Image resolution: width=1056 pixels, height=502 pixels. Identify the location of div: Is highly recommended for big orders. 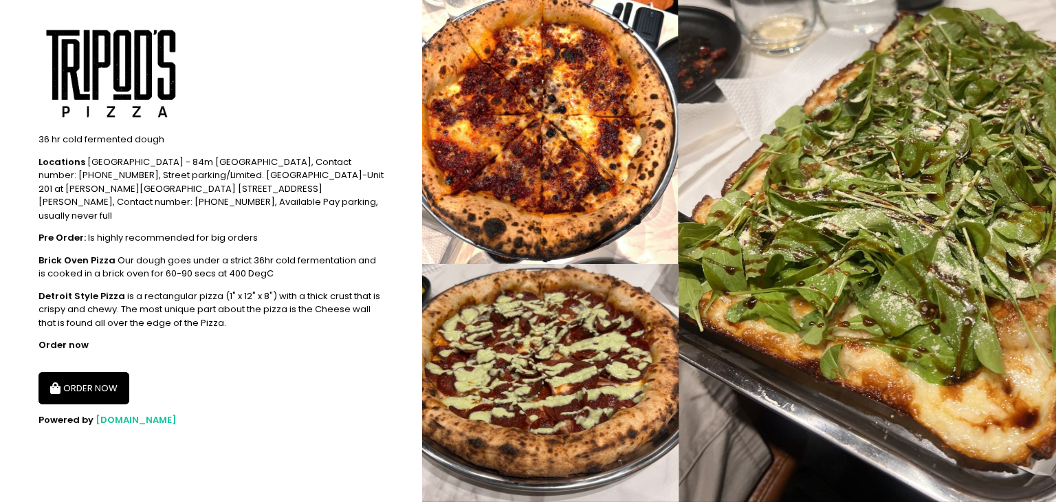
(211, 238).